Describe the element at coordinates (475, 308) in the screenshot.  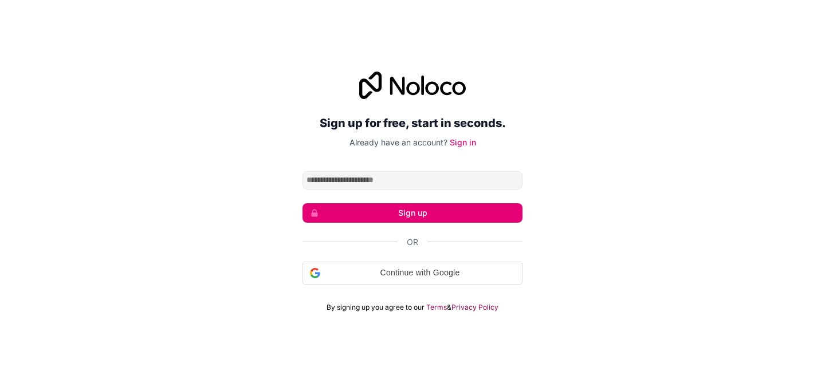
I see `a: Privacy Policy` at that location.